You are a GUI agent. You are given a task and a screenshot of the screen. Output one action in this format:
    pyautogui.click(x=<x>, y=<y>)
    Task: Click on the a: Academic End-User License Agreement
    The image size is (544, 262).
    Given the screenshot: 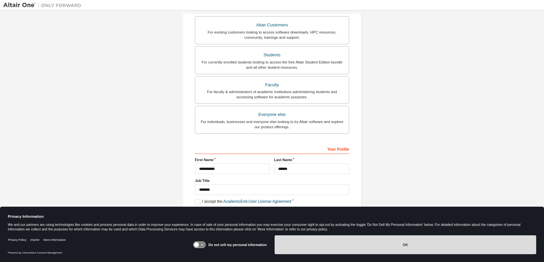 What is the action you would take?
    pyautogui.click(x=257, y=201)
    